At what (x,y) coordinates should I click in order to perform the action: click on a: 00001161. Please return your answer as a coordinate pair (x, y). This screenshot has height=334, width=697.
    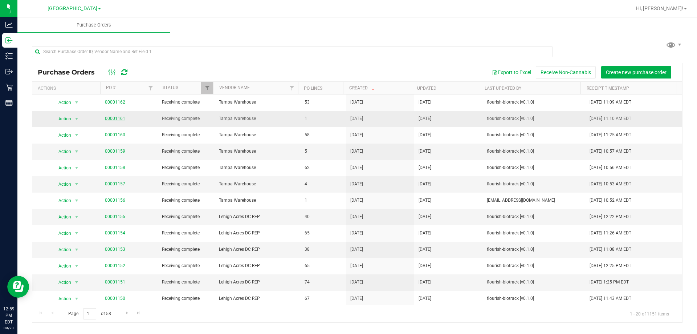
    Looking at the image, I should click on (115, 118).